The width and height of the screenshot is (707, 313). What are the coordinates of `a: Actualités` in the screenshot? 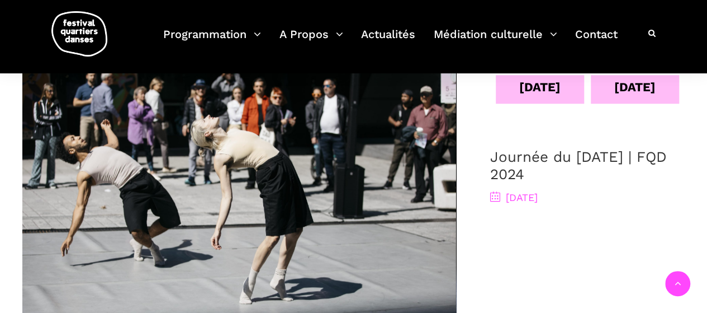 It's located at (388, 41).